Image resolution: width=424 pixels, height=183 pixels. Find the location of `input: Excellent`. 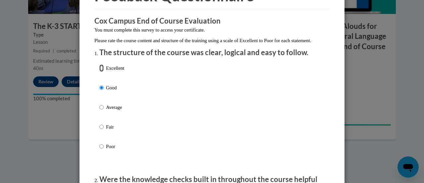

input: Excellent is located at coordinates (101, 68).